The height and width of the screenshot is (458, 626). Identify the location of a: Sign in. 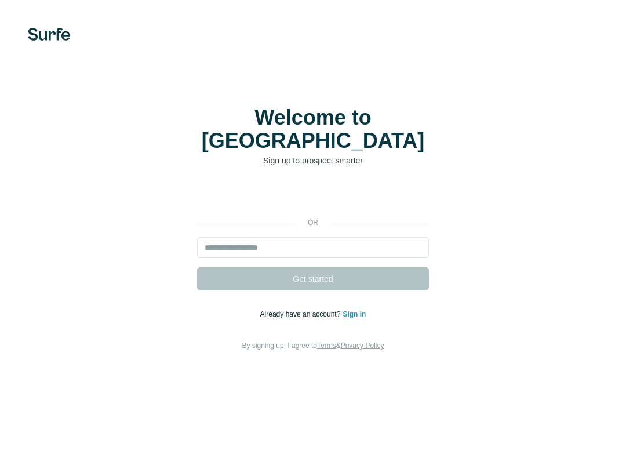
(354, 314).